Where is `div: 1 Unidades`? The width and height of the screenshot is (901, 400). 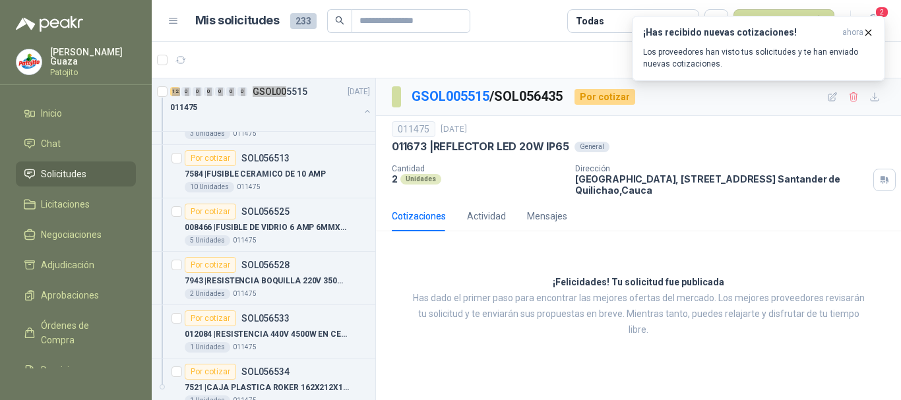
div: 1 Unidades is located at coordinates (207, 347).